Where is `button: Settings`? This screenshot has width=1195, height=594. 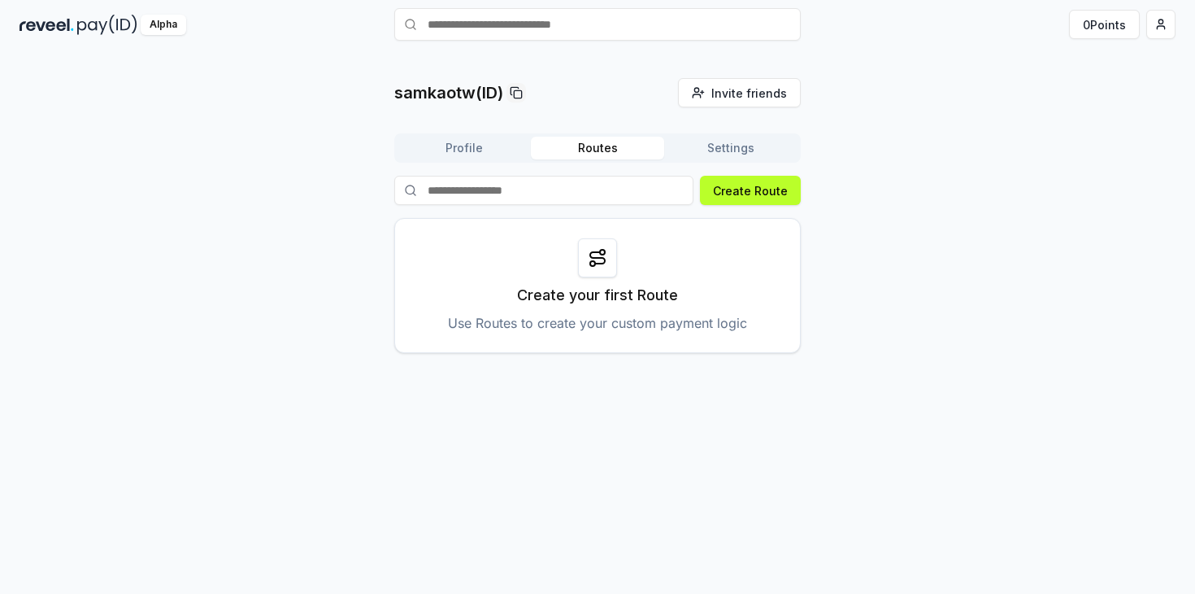 button: Settings is located at coordinates (731, 148).